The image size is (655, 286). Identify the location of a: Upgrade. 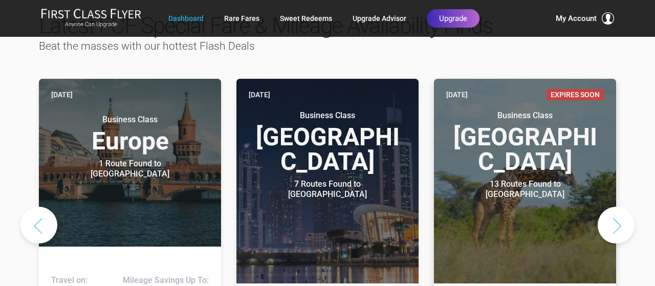
(453, 18).